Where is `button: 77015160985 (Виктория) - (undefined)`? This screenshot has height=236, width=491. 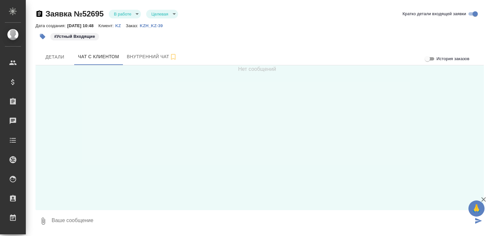
button: 77015160985 (Виктория) - (undefined) is located at coordinates (98, 57).